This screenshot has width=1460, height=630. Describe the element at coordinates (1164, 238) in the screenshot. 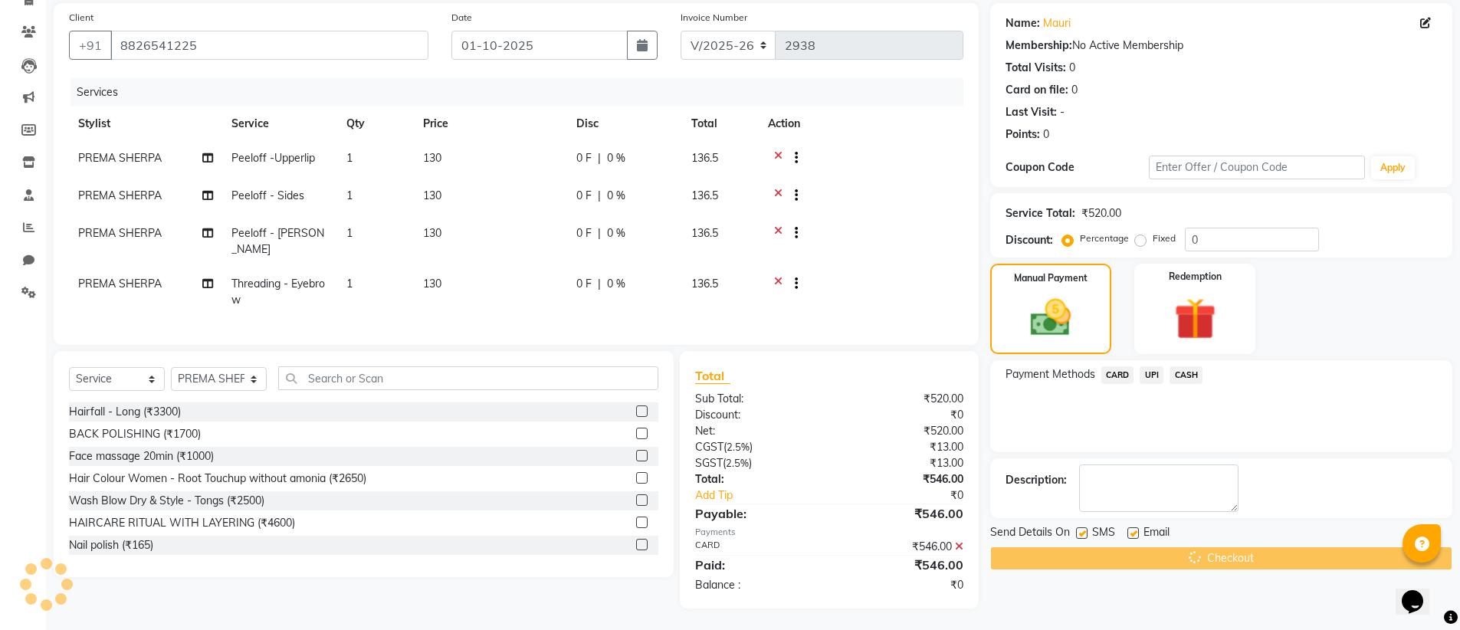

I see `label: Fixed` at that location.